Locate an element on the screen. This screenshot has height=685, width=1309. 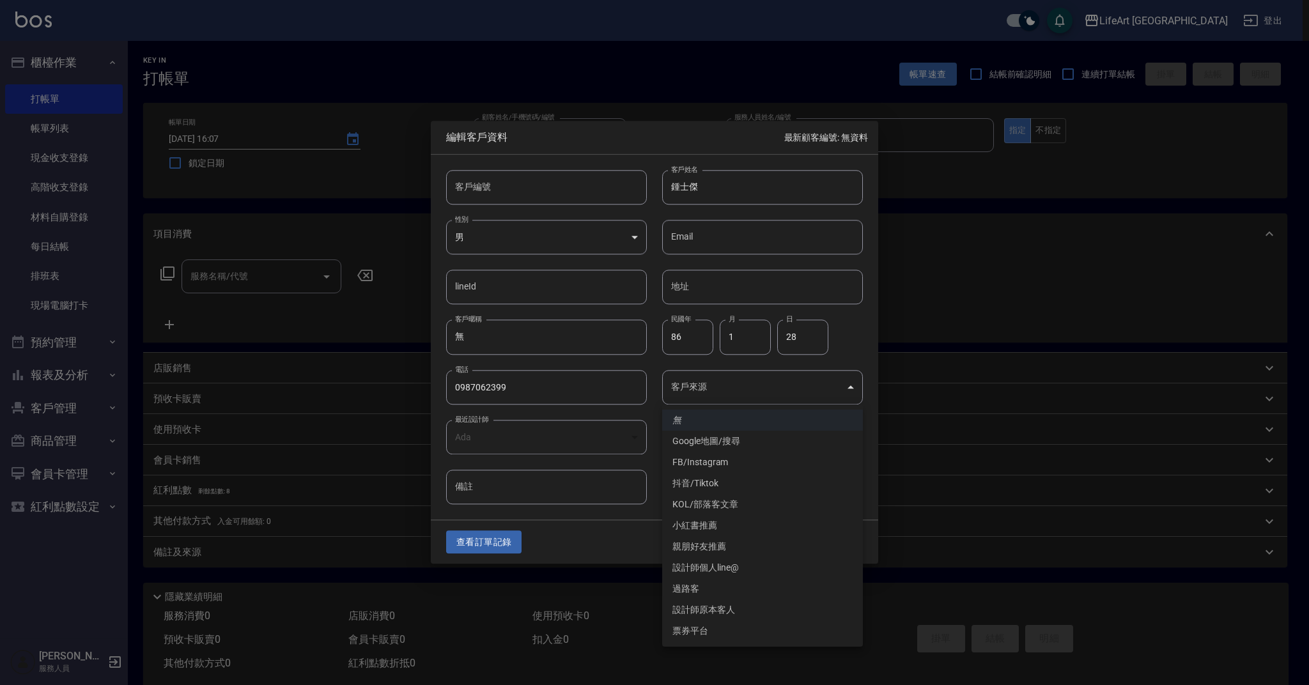
li: 親朋好友推薦 is located at coordinates (762, 546).